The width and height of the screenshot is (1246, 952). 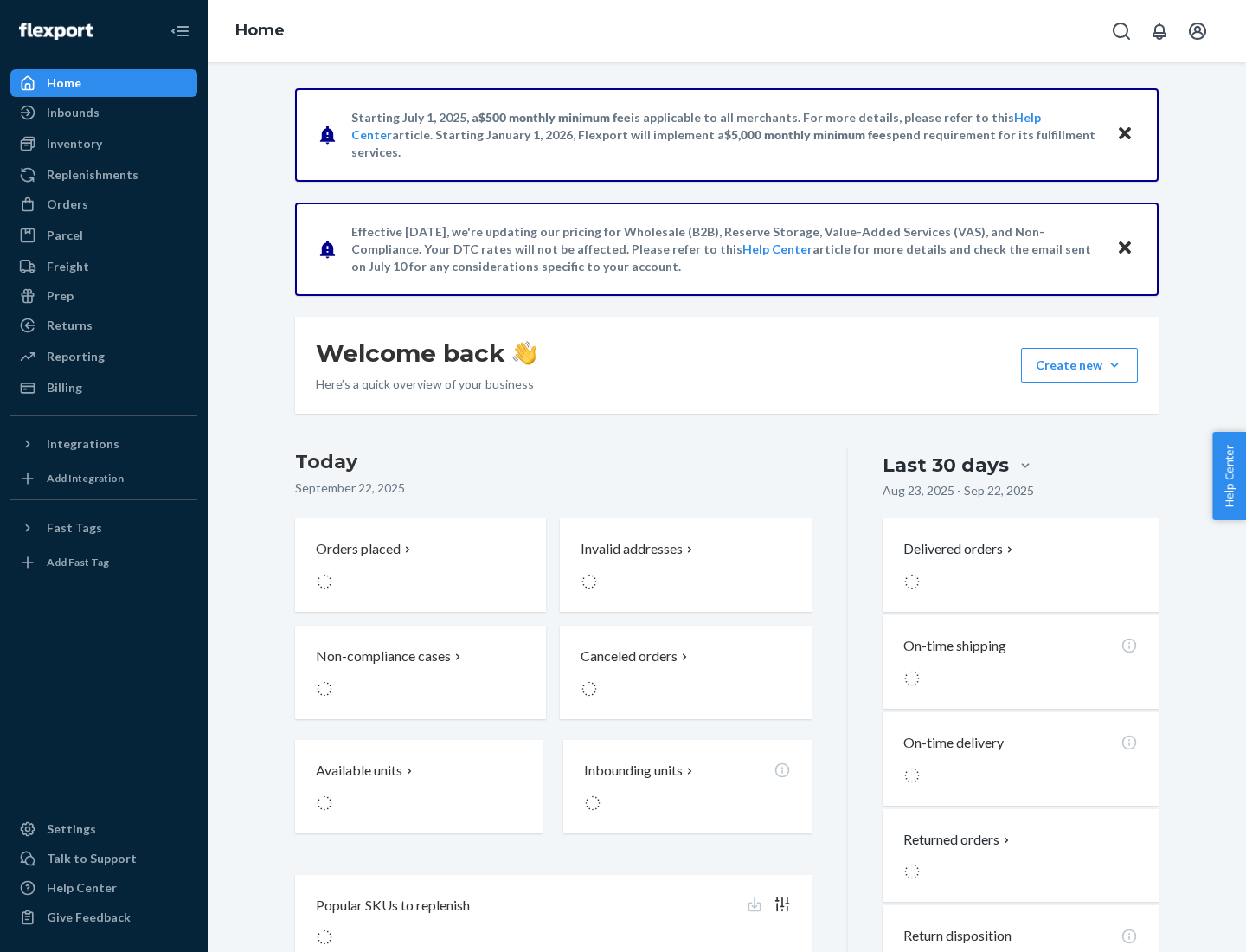 What do you see at coordinates (74, 528) in the screenshot?
I see `div: Fast Tags` at bounding box center [74, 528].